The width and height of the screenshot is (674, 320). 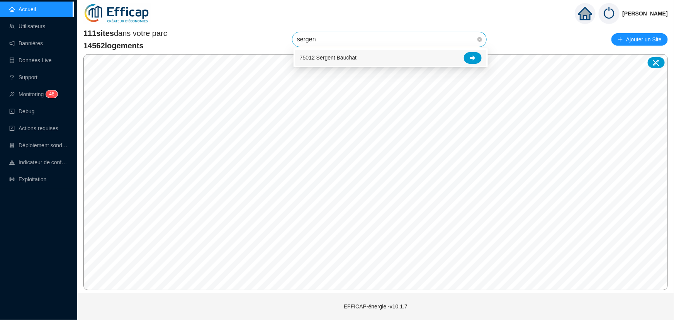 What do you see at coordinates (391, 58) in the screenshot?
I see `div: 75012 Sergent Bauchat` at bounding box center [391, 58].